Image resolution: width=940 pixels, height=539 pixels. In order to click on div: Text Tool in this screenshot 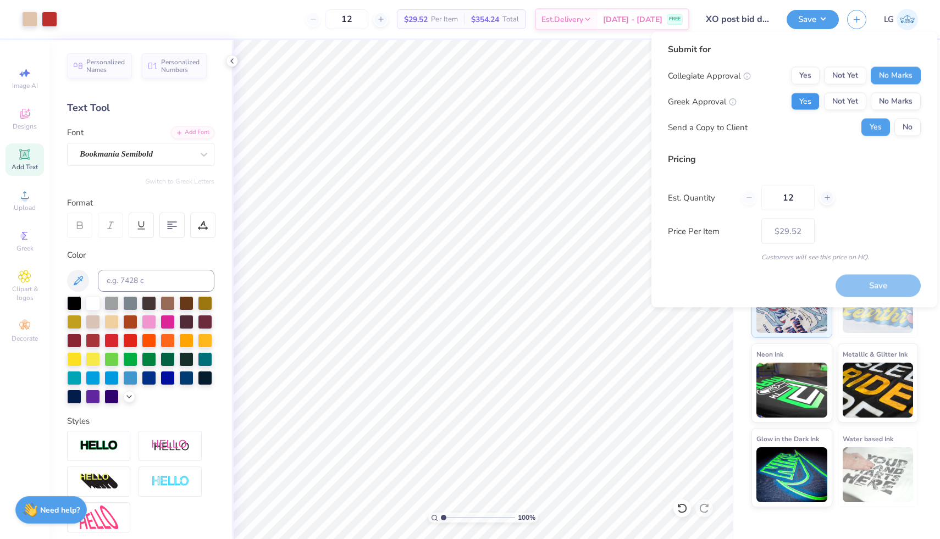, I will do `click(141, 108)`.